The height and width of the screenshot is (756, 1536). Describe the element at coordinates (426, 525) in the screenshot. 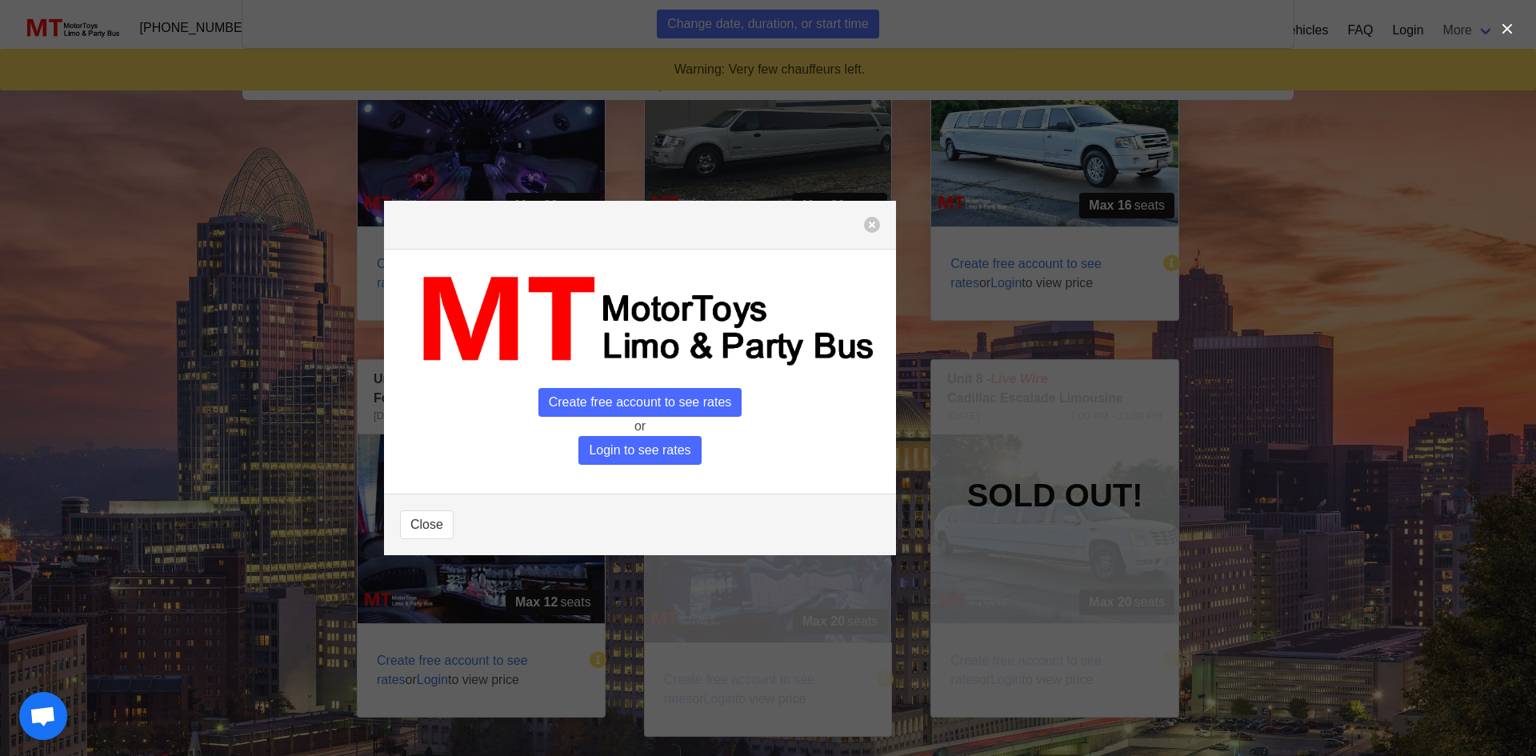

I see `span: Close` at that location.